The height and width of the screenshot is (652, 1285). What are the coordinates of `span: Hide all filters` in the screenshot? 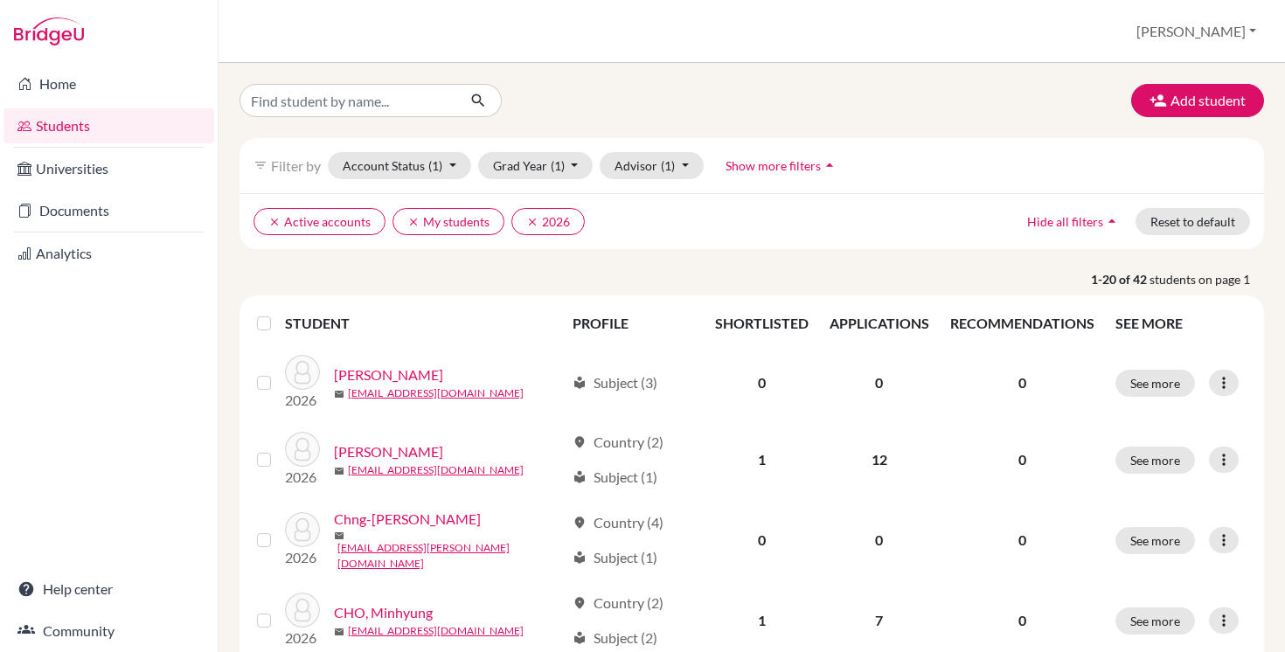 It's located at (1065, 221).